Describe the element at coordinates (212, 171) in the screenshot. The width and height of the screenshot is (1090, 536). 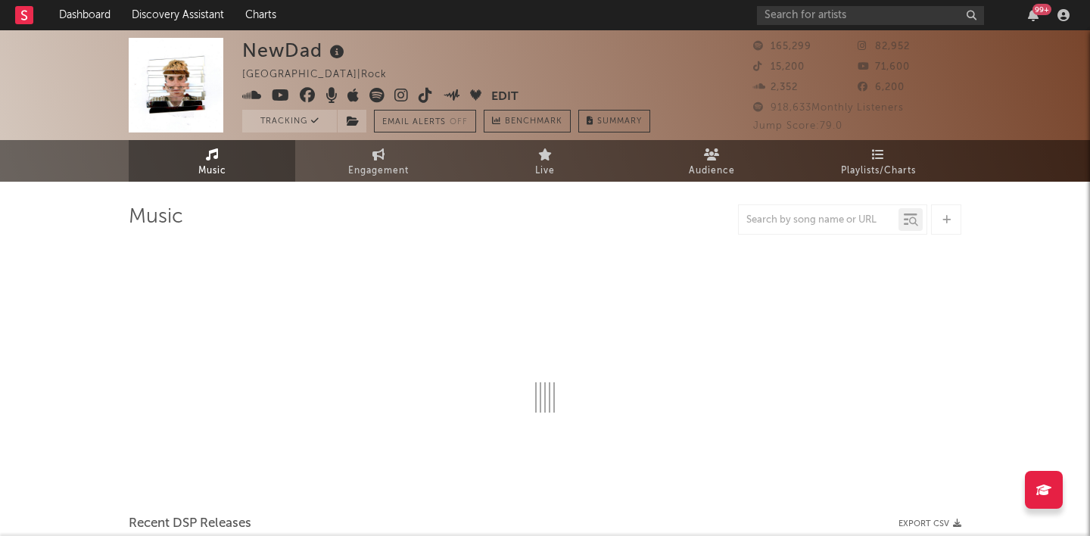
I see `span: Music` at that location.